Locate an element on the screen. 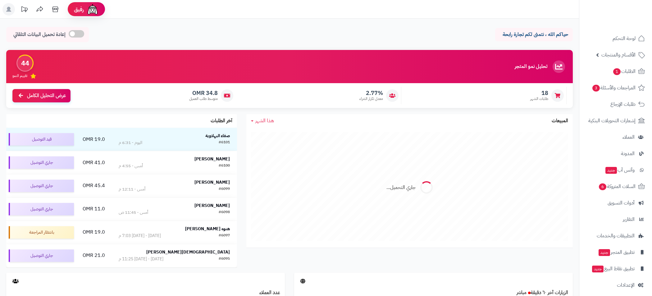 The image size is (652, 296). h3: تحليل نمو المتجر is located at coordinates (531, 67).